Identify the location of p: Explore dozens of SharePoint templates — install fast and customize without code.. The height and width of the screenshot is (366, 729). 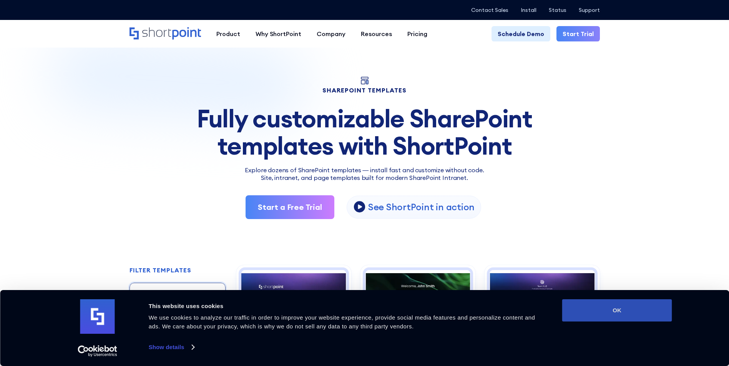
(364, 170).